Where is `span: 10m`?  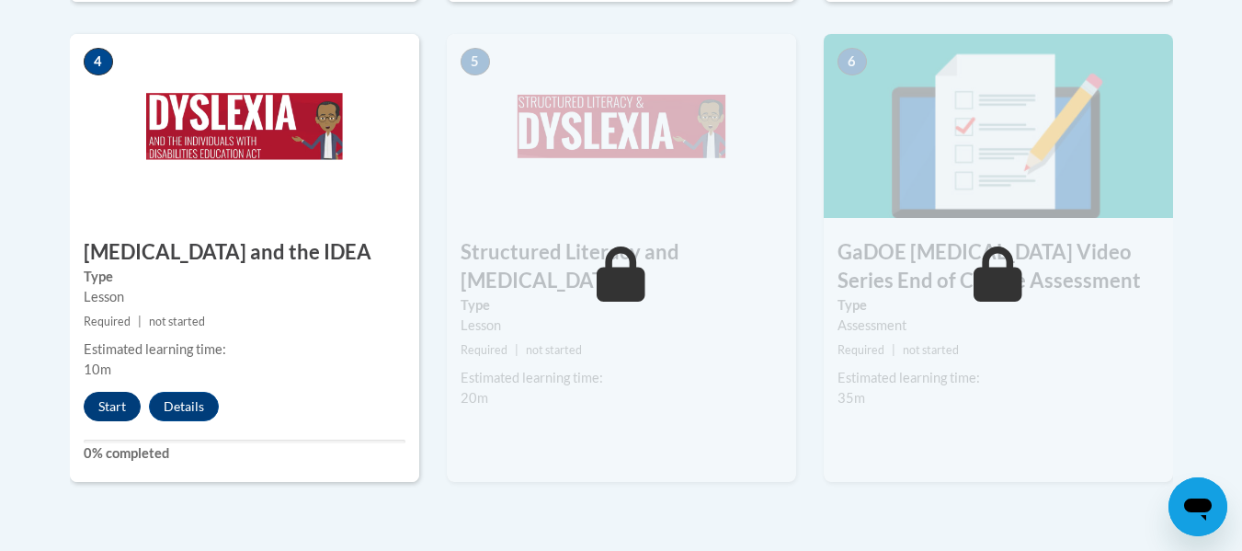
span: 10m is located at coordinates (97, 369).